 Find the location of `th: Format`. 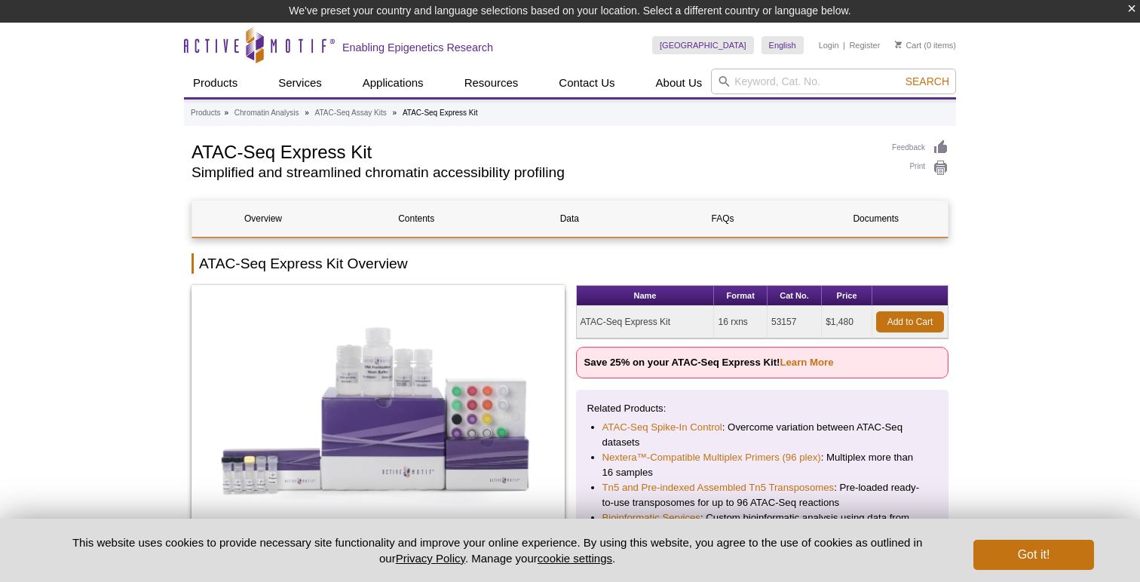

th: Format is located at coordinates (740, 296).